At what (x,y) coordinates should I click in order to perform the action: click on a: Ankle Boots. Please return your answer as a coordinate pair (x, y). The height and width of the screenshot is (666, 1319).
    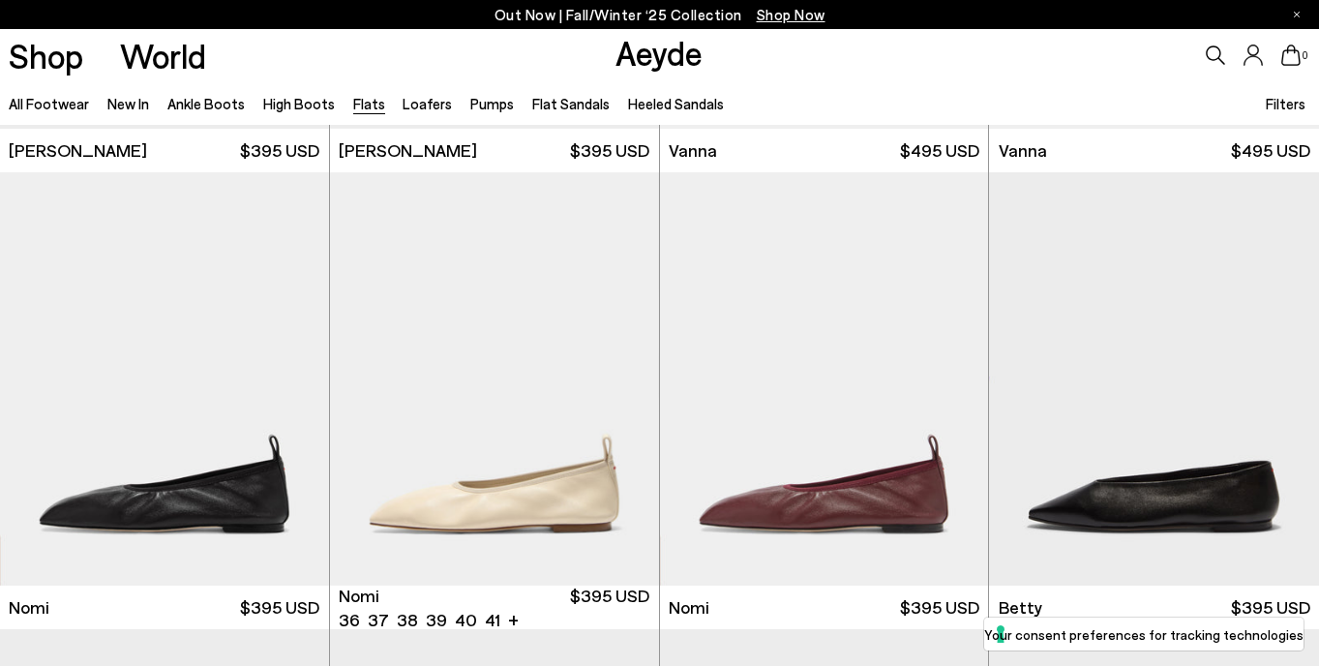
    Looking at the image, I should click on (206, 104).